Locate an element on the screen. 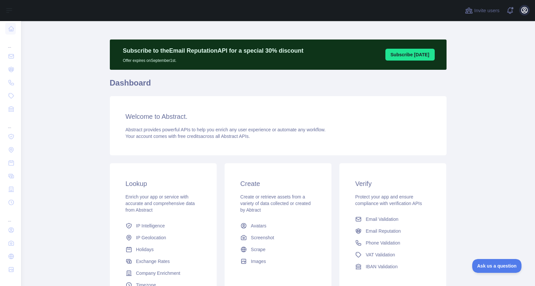  span: Protect your app and ensure compliance with verification APIs is located at coordinates (388, 200).